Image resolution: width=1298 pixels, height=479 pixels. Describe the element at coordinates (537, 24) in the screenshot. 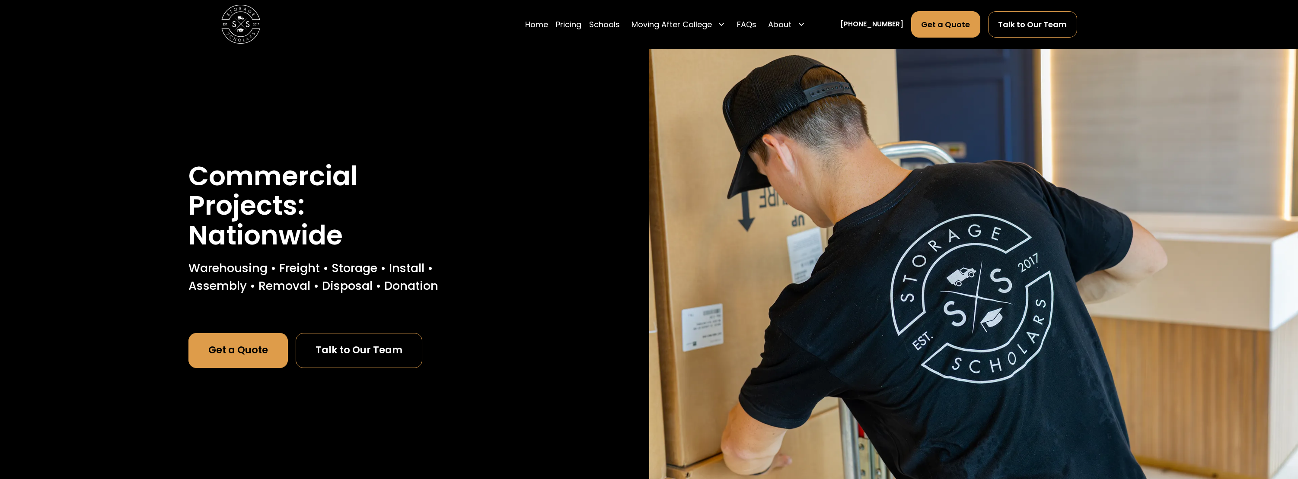

I see `a: Home` at that location.